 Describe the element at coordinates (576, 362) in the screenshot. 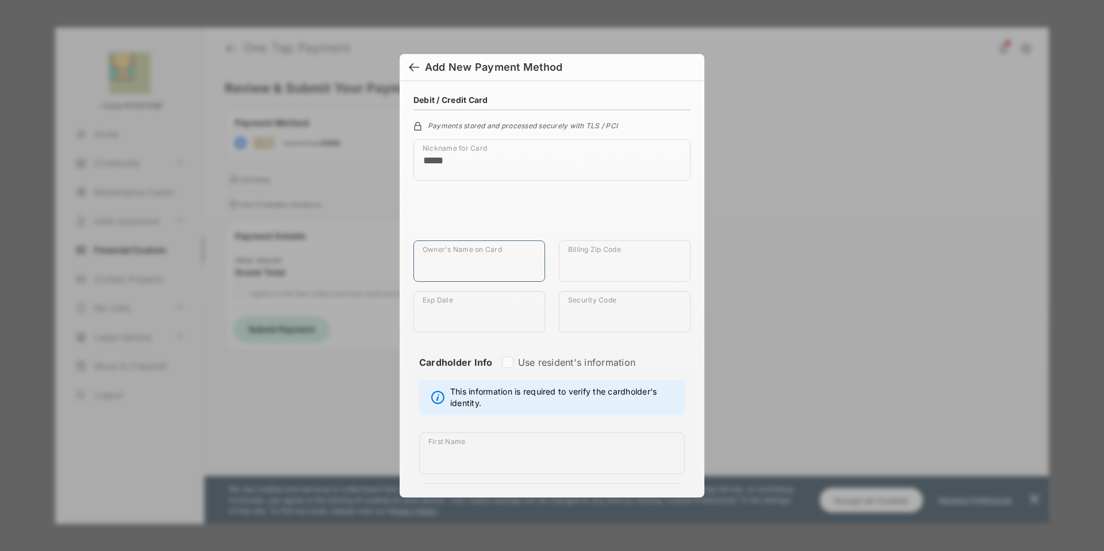

I see `label: Use resident's information` at that location.